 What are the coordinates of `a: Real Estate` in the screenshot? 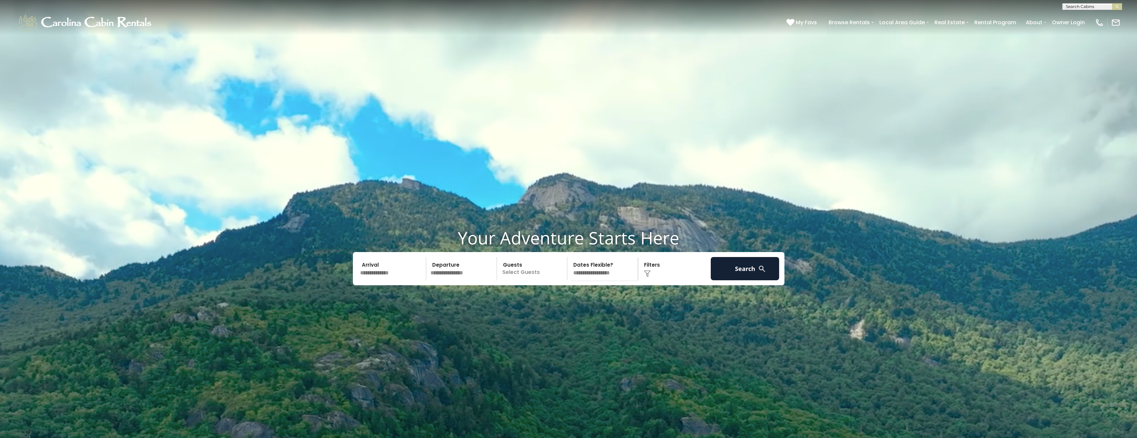 It's located at (949, 22).